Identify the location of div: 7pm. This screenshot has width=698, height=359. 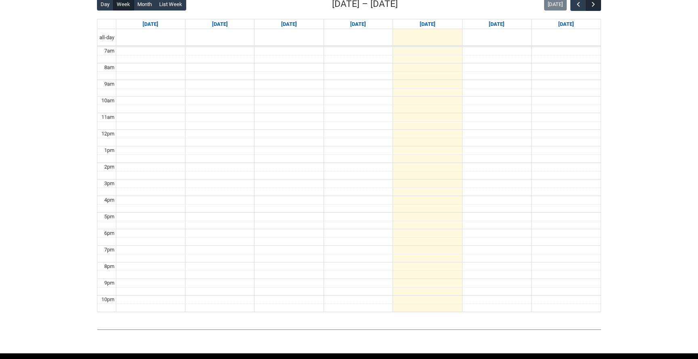
(109, 250).